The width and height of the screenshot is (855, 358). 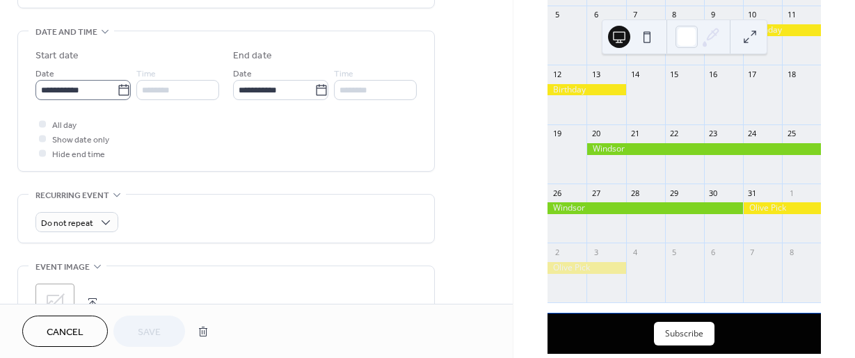 I want to click on div: 23, so click(x=713, y=134).